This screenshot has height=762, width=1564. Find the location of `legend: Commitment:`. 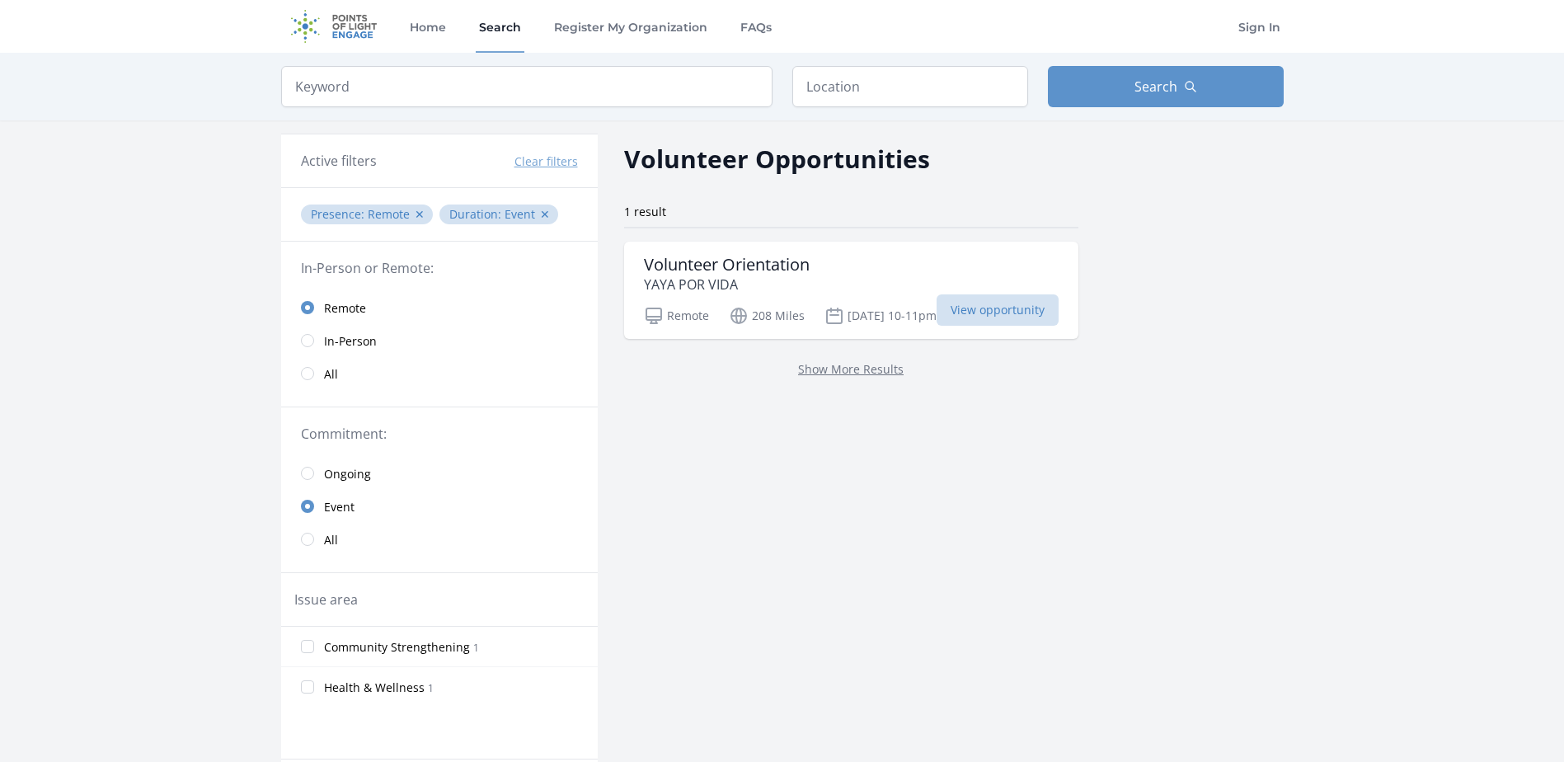

legend: Commitment: is located at coordinates (439, 434).